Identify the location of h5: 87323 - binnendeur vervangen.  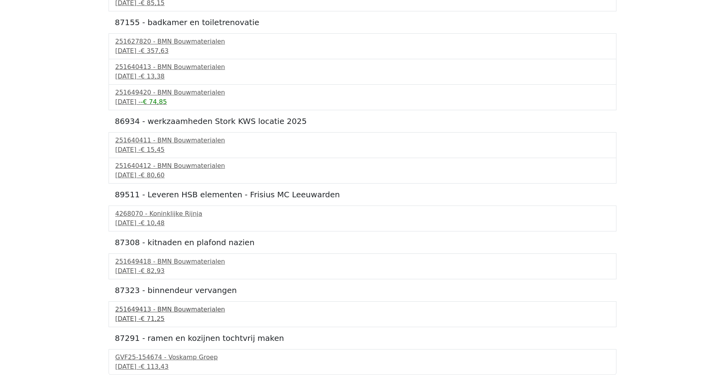
(363, 290).